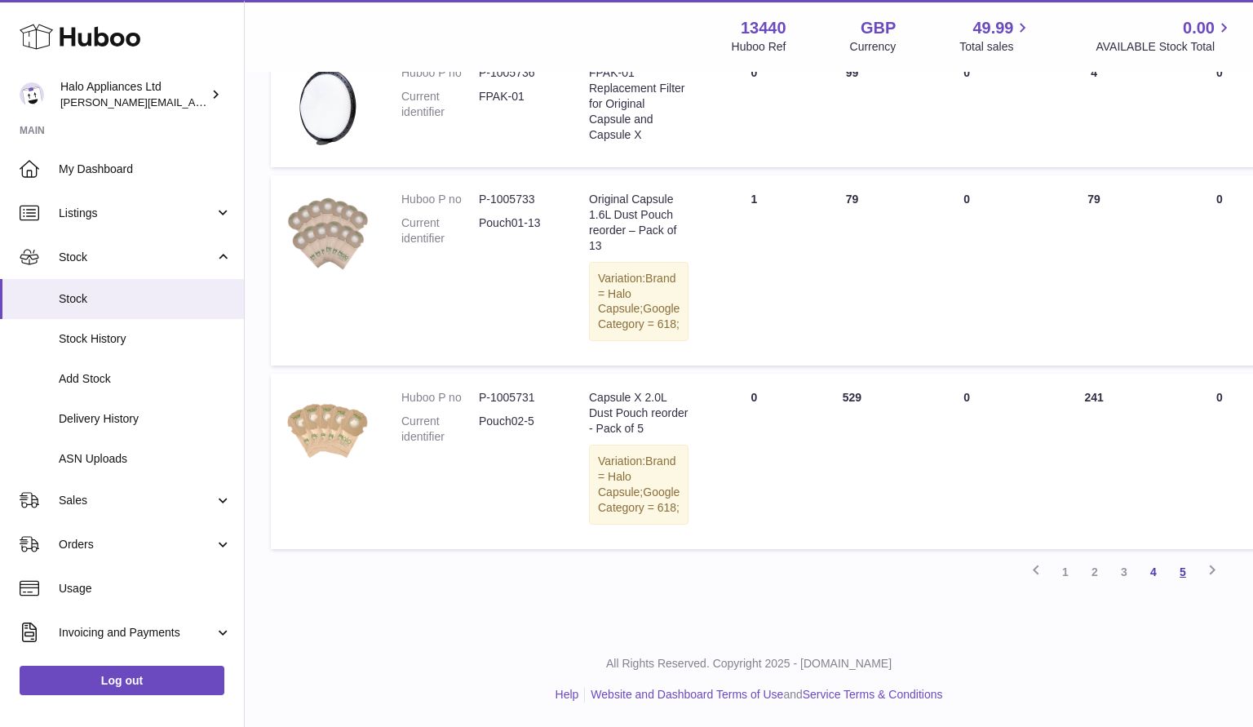  Describe the element at coordinates (517, 397) in the screenshot. I see `dd: P-1005731` at that location.